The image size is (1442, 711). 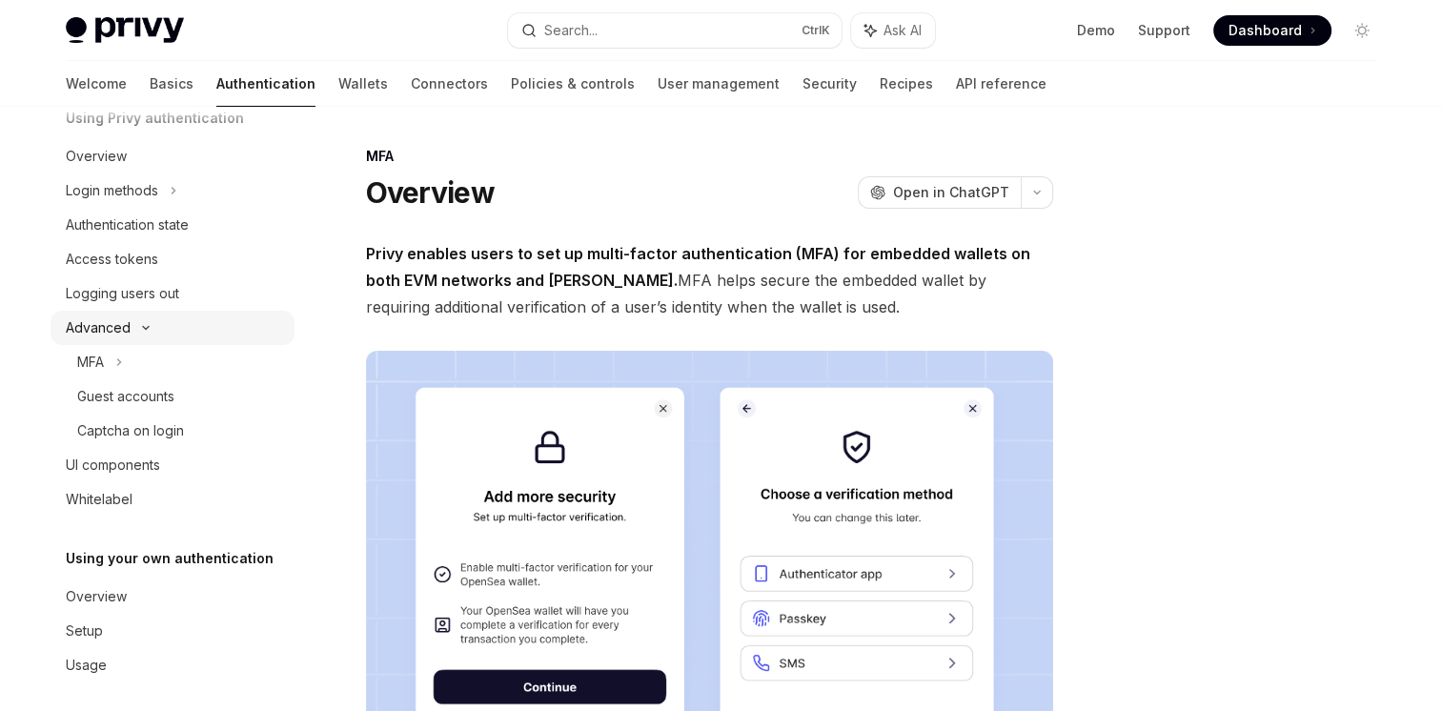 I want to click on a: Authentication, so click(x=266, y=84).